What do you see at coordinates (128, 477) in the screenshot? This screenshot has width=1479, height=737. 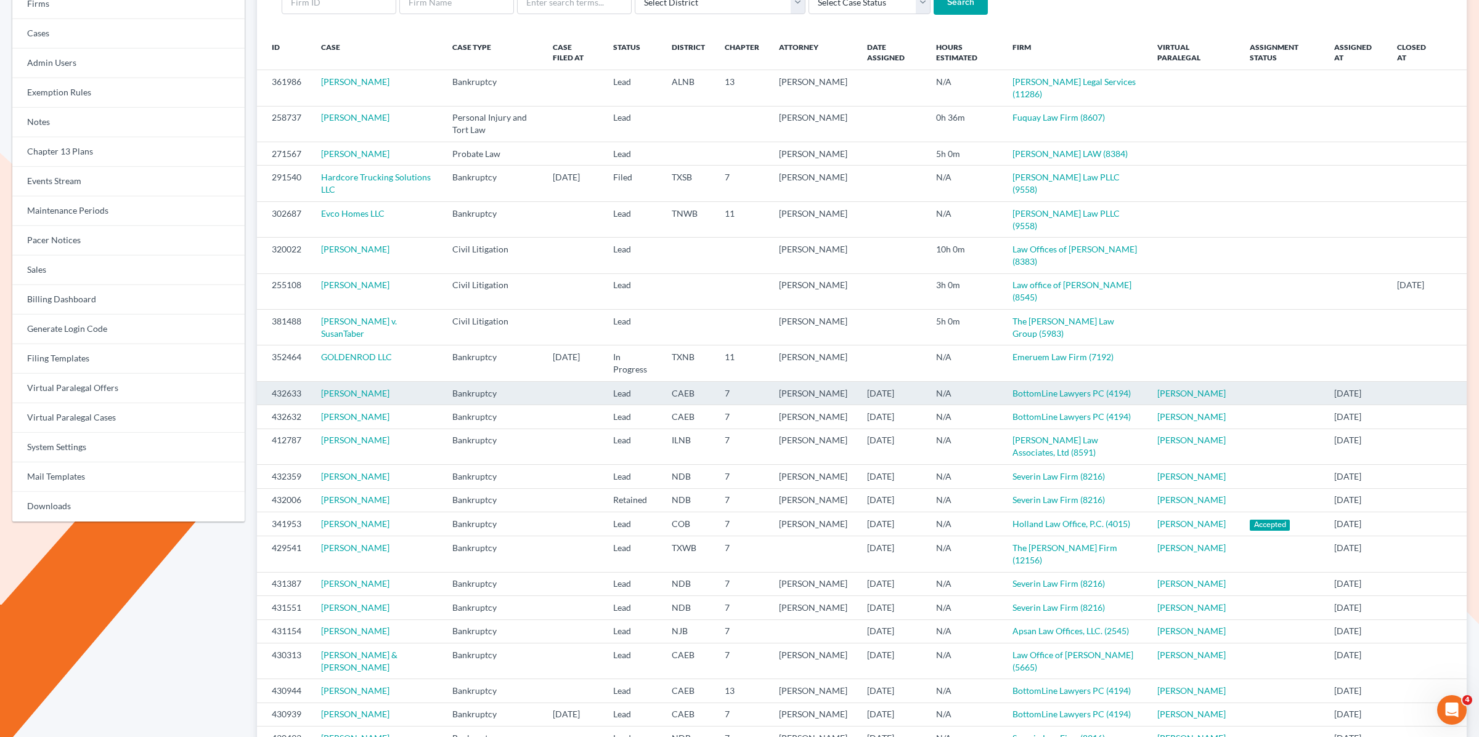 I see `a: Mail Templates` at bounding box center [128, 477].